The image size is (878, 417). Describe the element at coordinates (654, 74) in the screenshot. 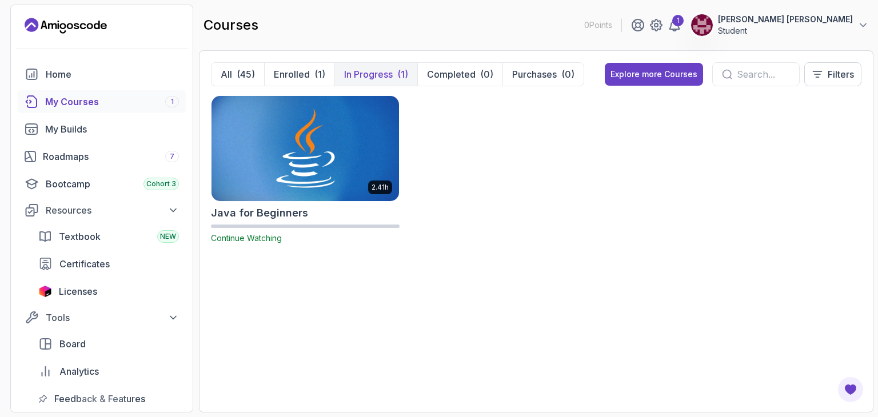

I see `a: Explore more Courses` at that location.